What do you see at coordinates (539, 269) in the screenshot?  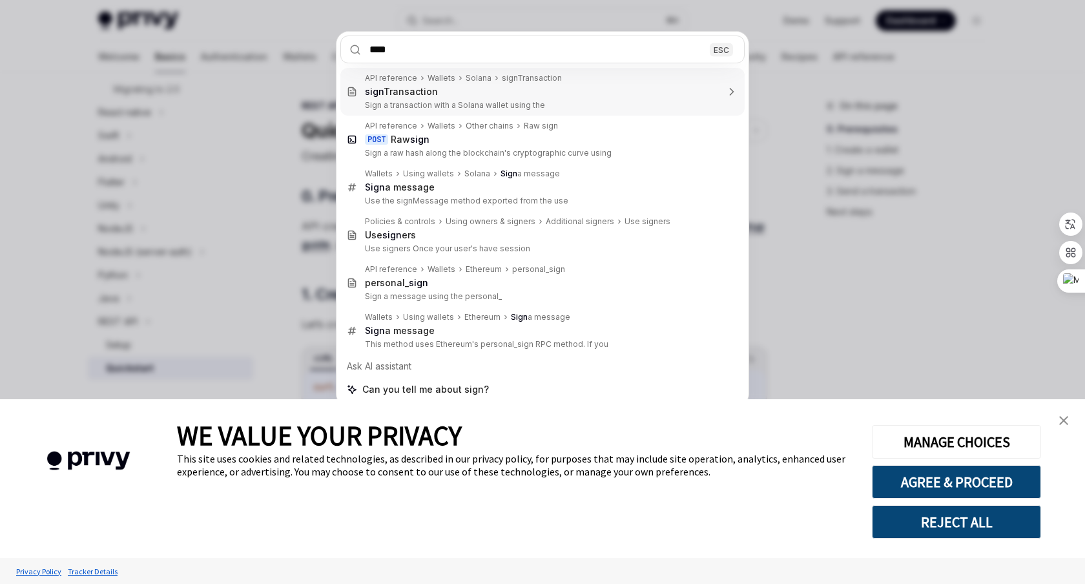 I see `div: personal_sign` at bounding box center [539, 269].